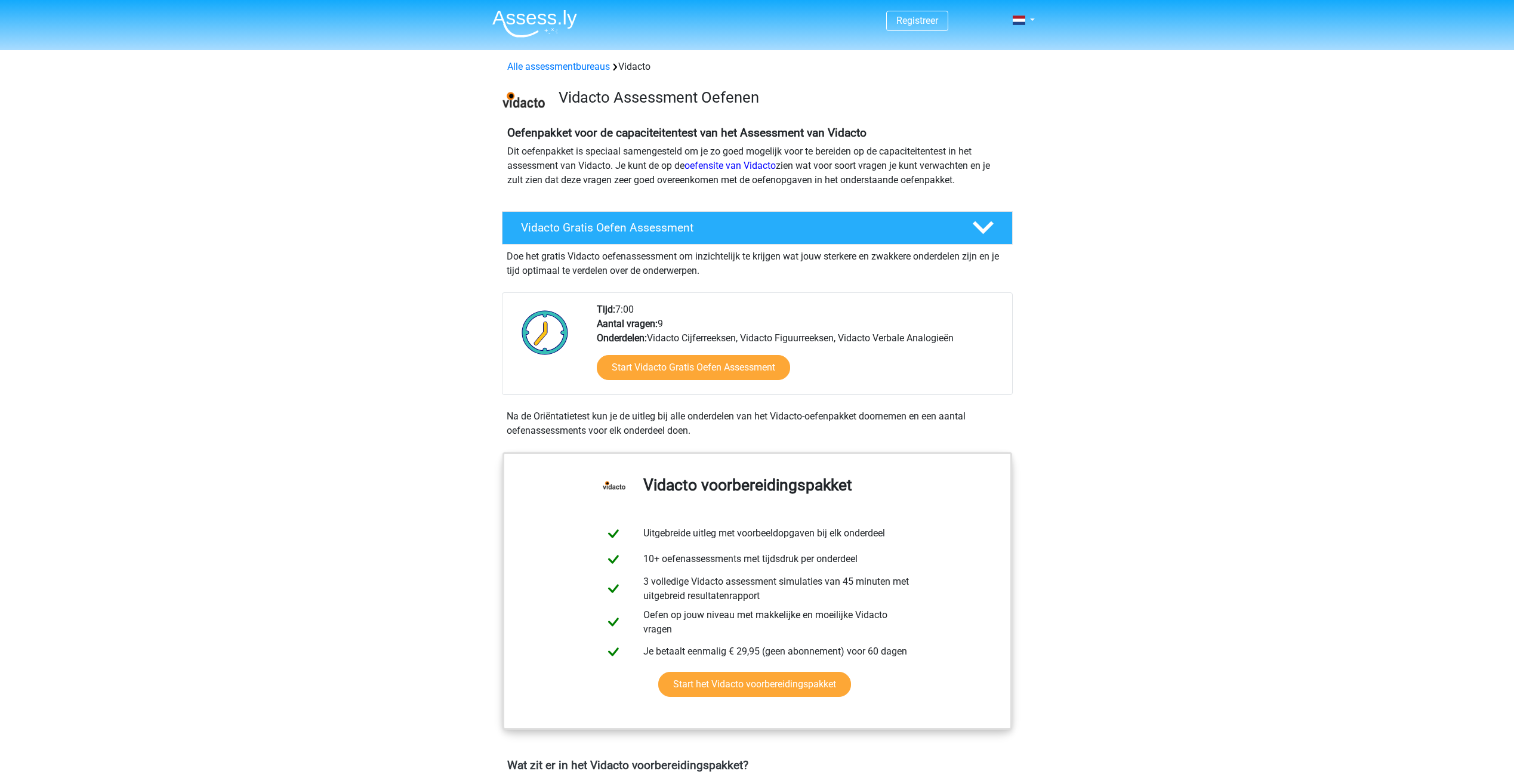  What do you see at coordinates (730, 166) in the screenshot?
I see `a: oefensite van Vidacto` at bounding box center [730, 166].